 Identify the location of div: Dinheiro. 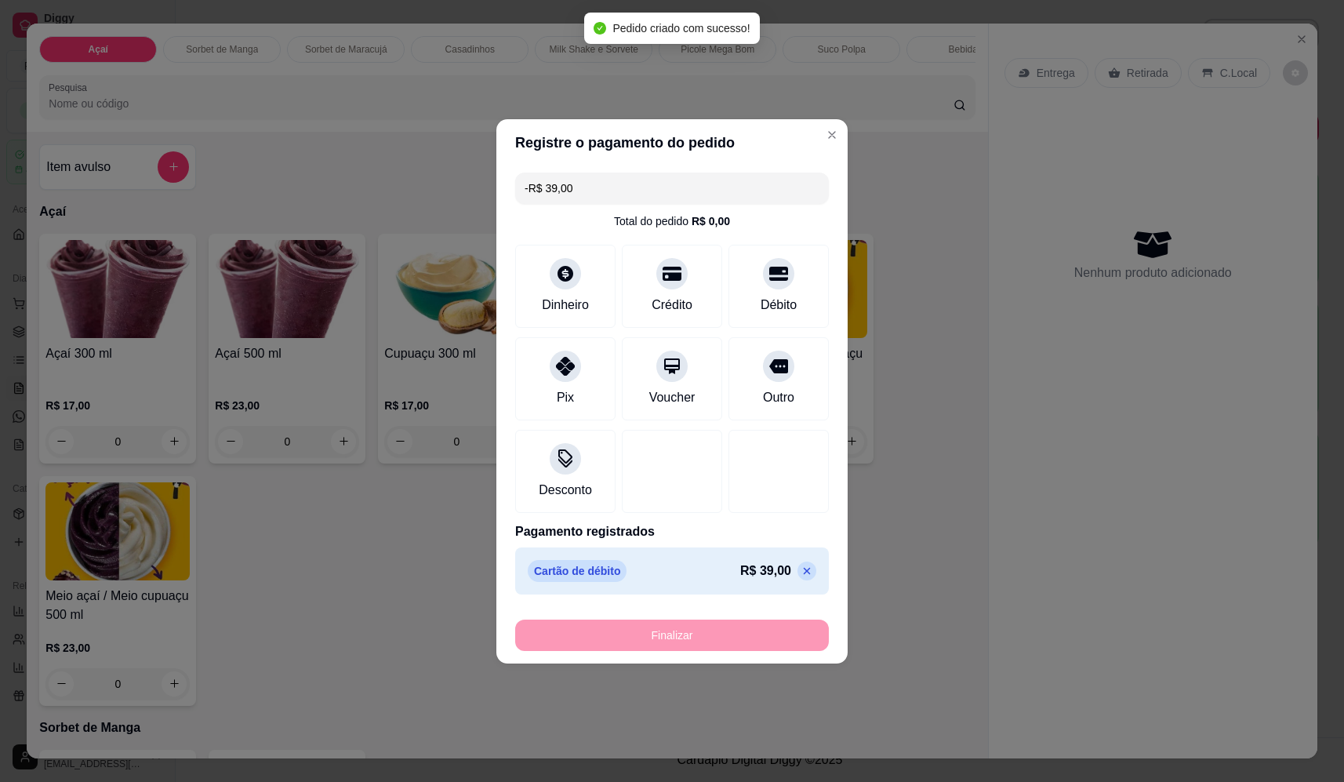
(565, 305).